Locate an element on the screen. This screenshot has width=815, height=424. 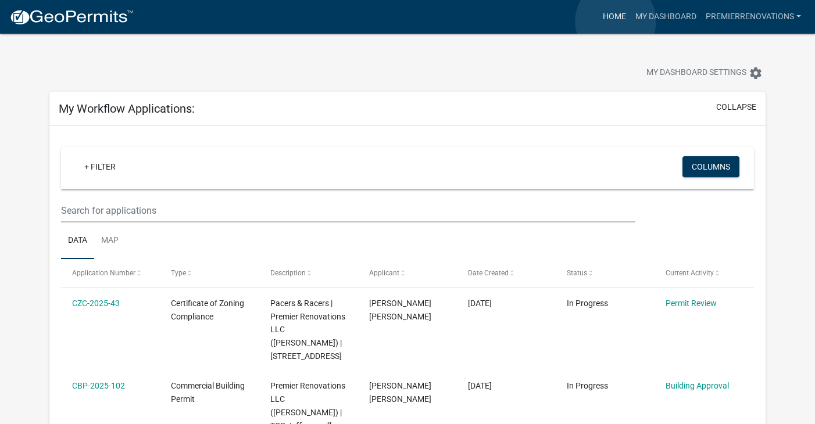
button: collapse is located at coordinates (736, 107).